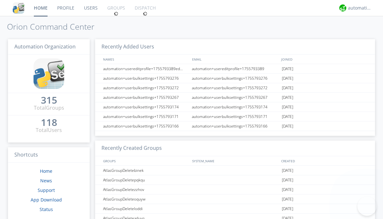 This screenshot has height=219, width=383. I want to click on a: automation+usereditprofile+1755793389editedautomation+usereditprofile+1755793389automation+usered..., so click(235, 69).